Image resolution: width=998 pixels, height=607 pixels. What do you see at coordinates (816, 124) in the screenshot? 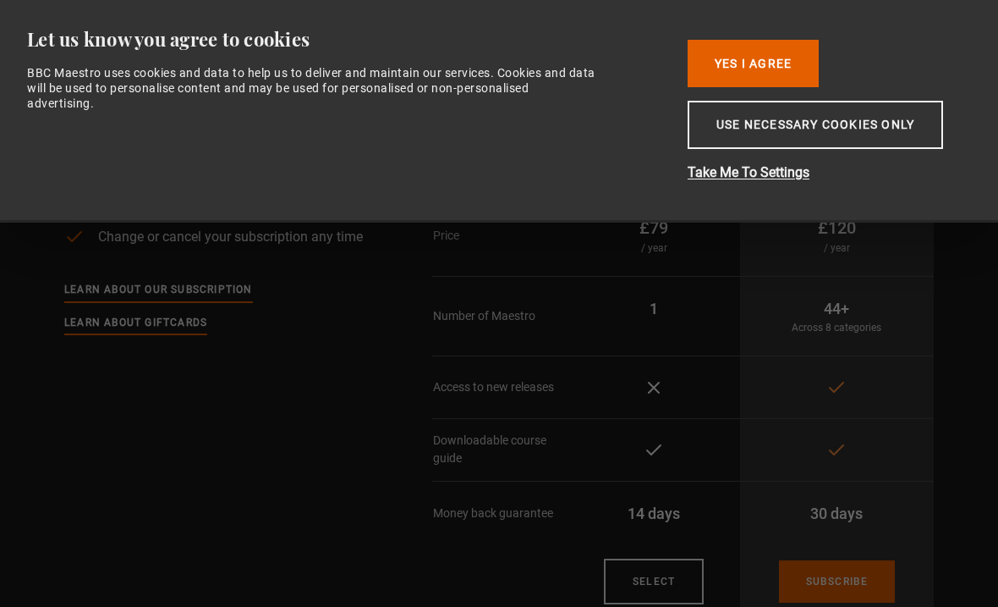
I see `button: Use necessary cookies only` at bounding box center [816, 124].